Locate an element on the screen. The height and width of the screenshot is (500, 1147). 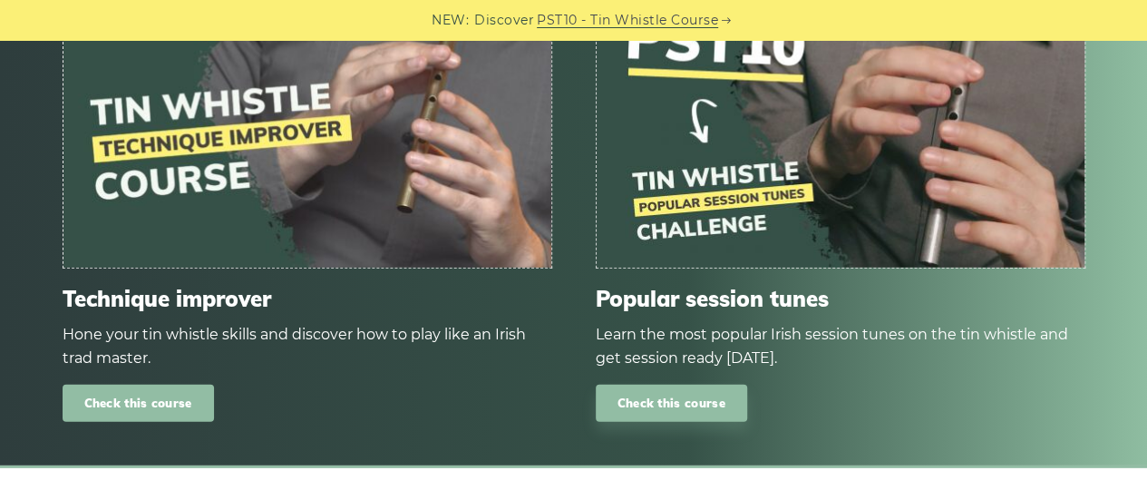
span: NEW: is located at coordinates (450, 20).